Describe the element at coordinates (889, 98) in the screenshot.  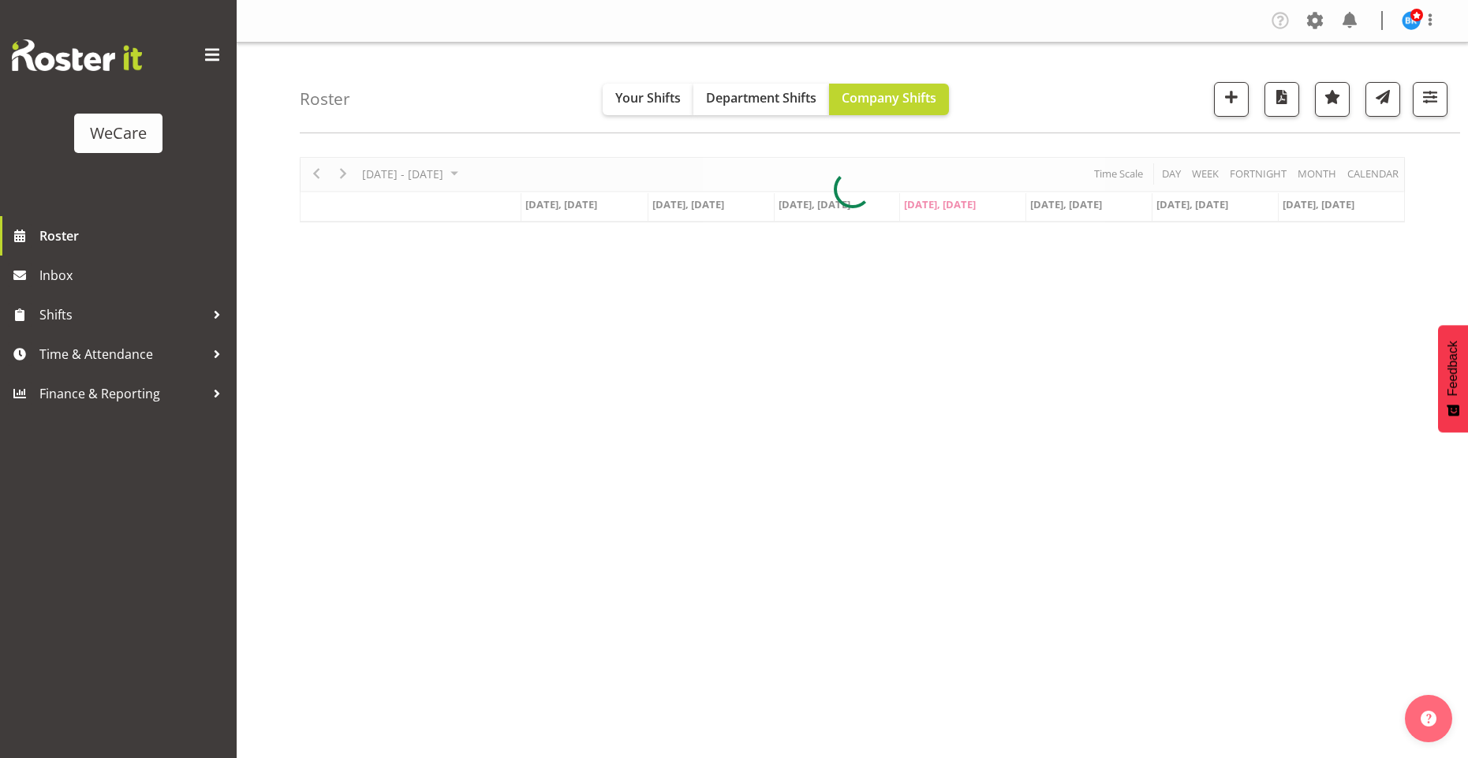
I see `span: Company Shifts` at that location.